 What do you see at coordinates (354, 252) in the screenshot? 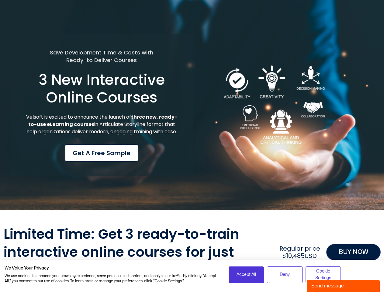
I see `a: BUY NOW` at bounding box center [354, 252].